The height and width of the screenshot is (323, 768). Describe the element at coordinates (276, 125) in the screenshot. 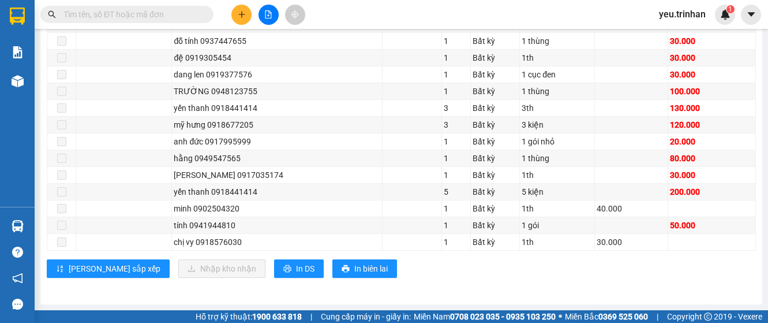

I see `div: mỹ hưng 0918677205` at that location.